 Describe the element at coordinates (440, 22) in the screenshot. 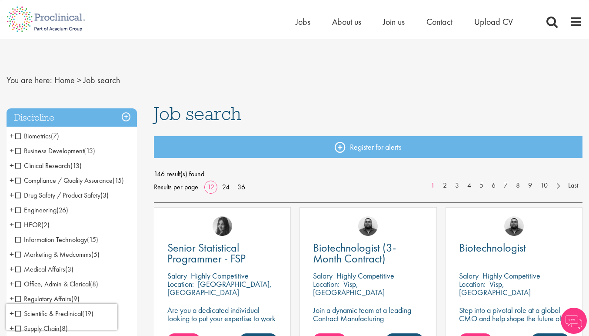

I see `span: Contact` at that location.